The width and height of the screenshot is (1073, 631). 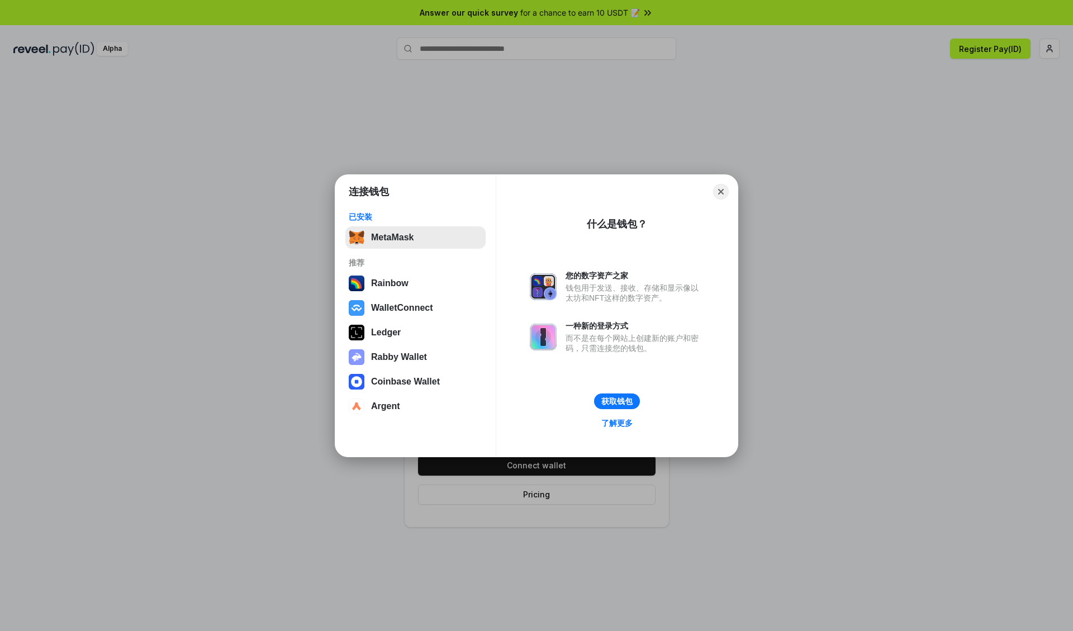 What do you see at coordinates (415, 382) in the screenshot?
I see `button: Coinbase Wallet` at bounding box center [415, 382].